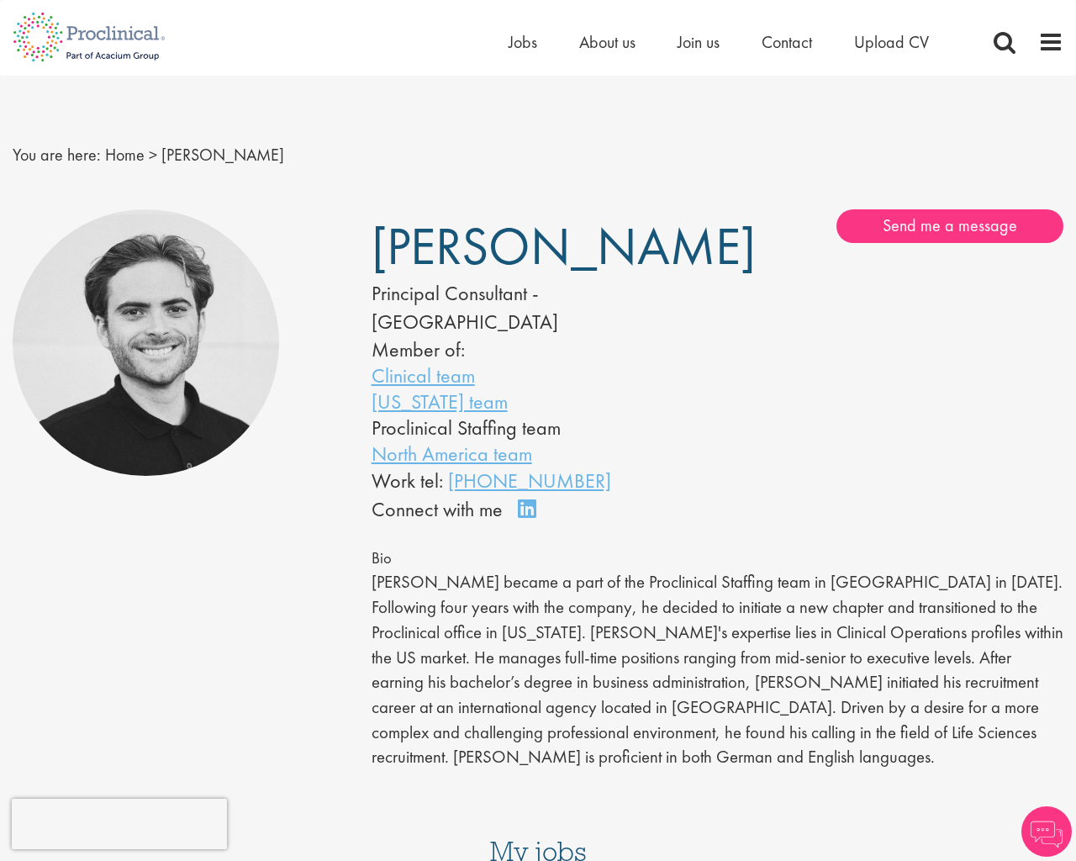 Image resolution: width=1076 pixels, height=861 pixels. I want to click on span: About us, so click(607, 42).